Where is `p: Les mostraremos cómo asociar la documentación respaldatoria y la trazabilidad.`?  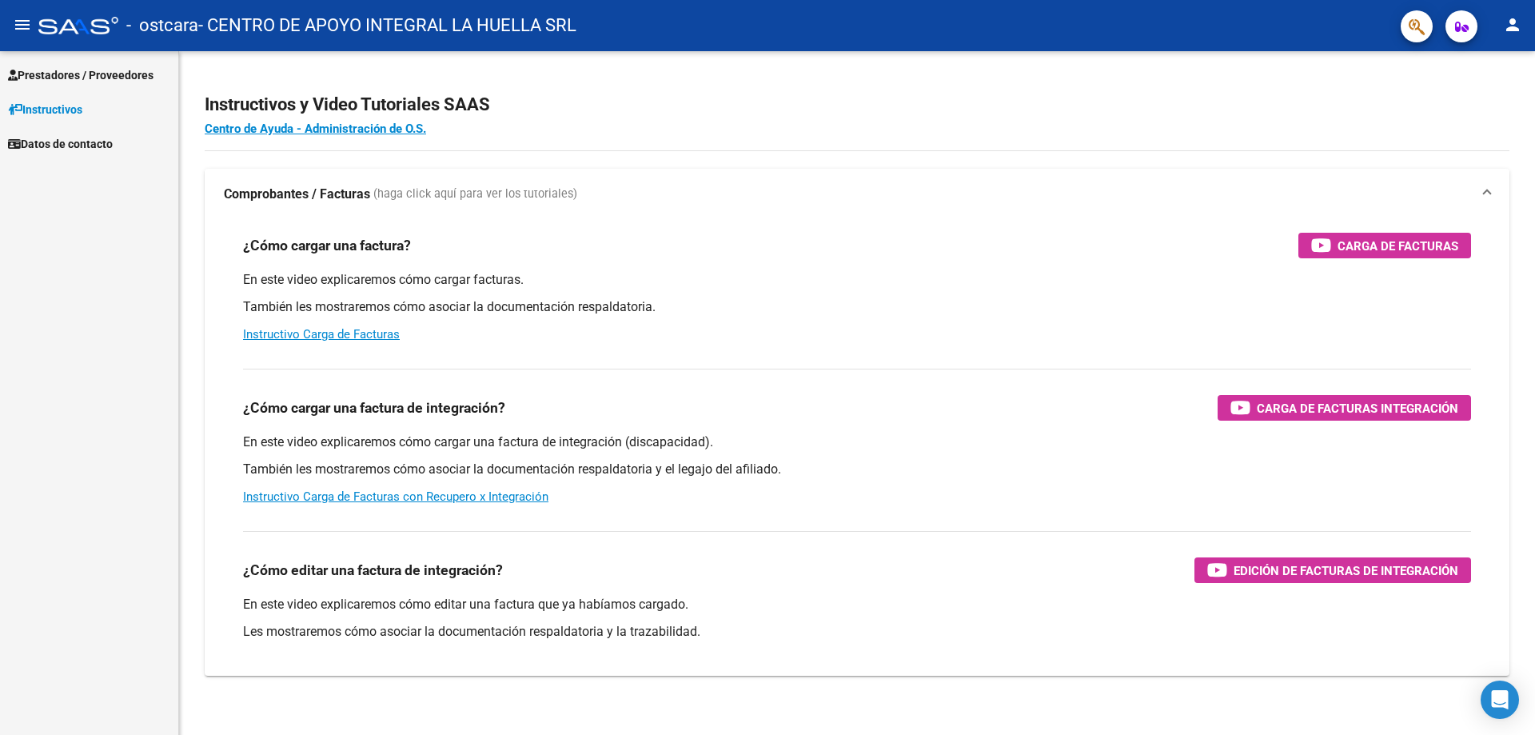 p: Les mostraremos cómo asociar la documentación respaldatoria y la trazabilidad. is located at coordinates (857, 631).